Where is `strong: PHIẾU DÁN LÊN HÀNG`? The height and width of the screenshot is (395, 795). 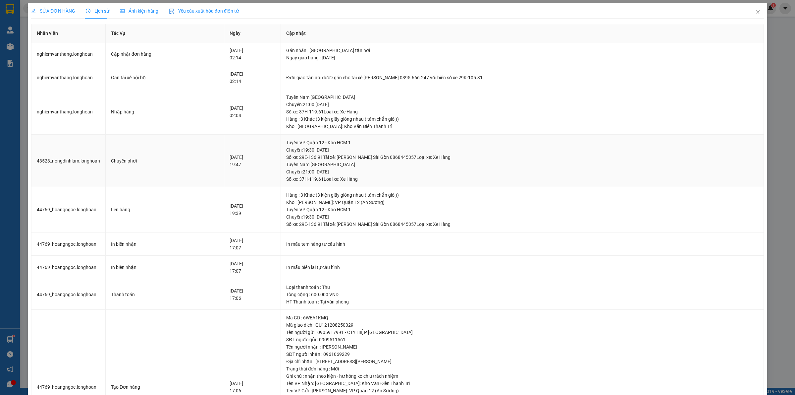
strong: PHIẾU DÁN LÊN HÀNG is located at coordinates (90, 7).